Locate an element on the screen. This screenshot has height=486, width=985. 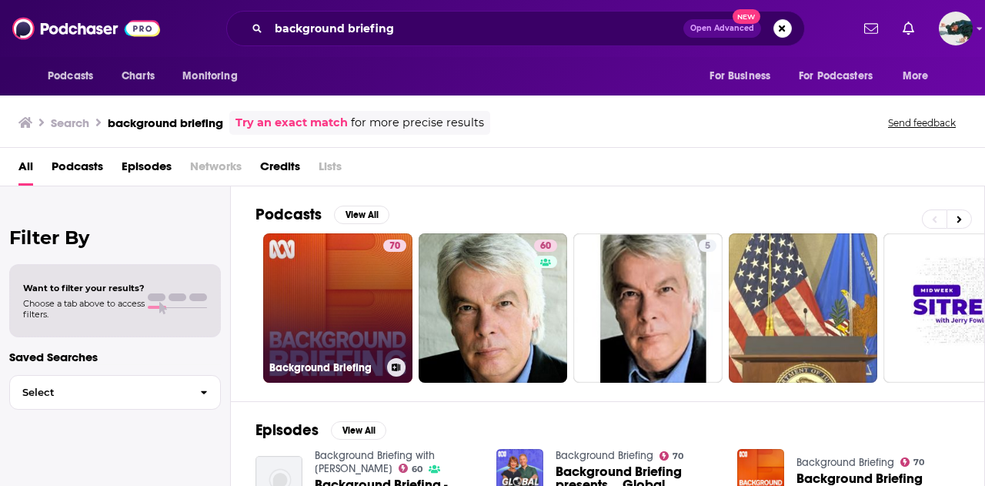
img: Podchaser - Follow, Share and Rate Podcasts is located at coordinates (86, 28).